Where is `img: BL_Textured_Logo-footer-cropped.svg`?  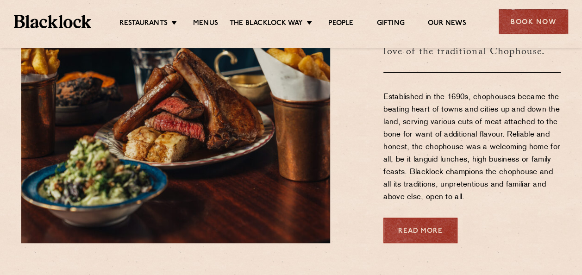
img: BL_Textured_Logo-footer-cropped.svg is located at coordinates (52, 21).